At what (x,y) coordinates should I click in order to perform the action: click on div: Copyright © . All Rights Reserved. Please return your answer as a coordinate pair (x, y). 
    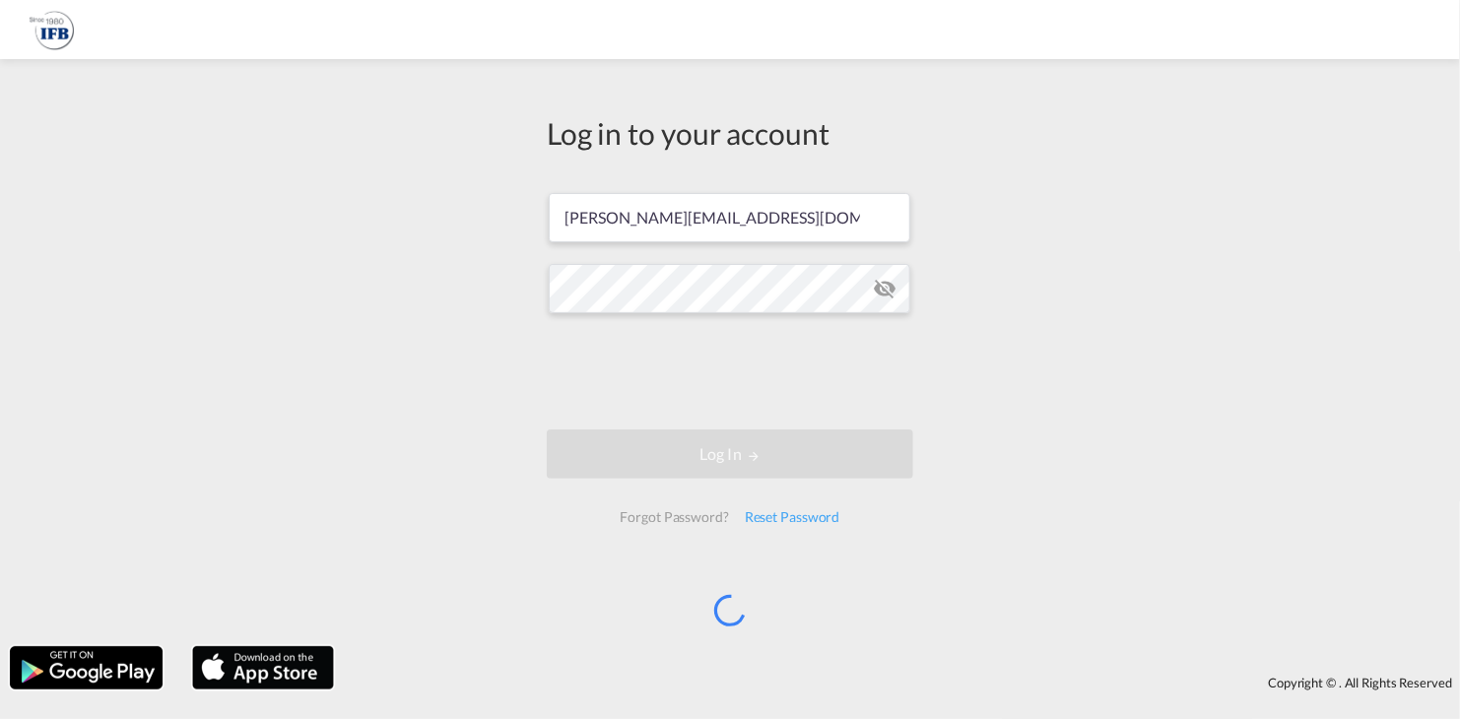
    Looking at the image, I should click on (901, 683).